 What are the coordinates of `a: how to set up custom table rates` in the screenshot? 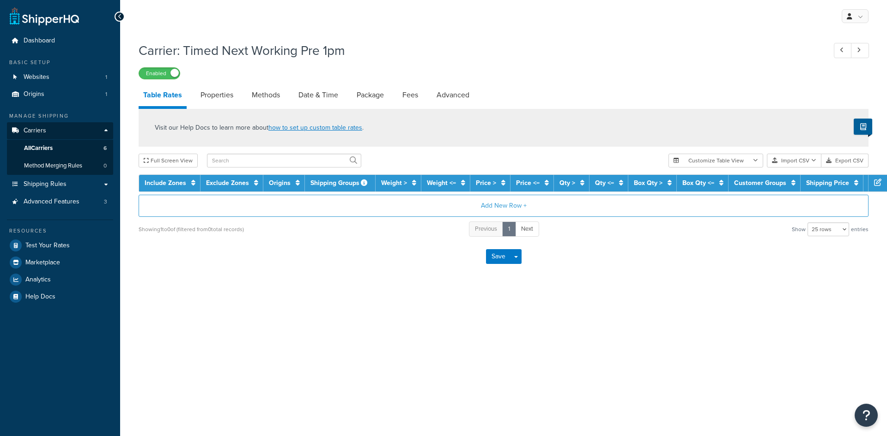 It's located at (315, 127).